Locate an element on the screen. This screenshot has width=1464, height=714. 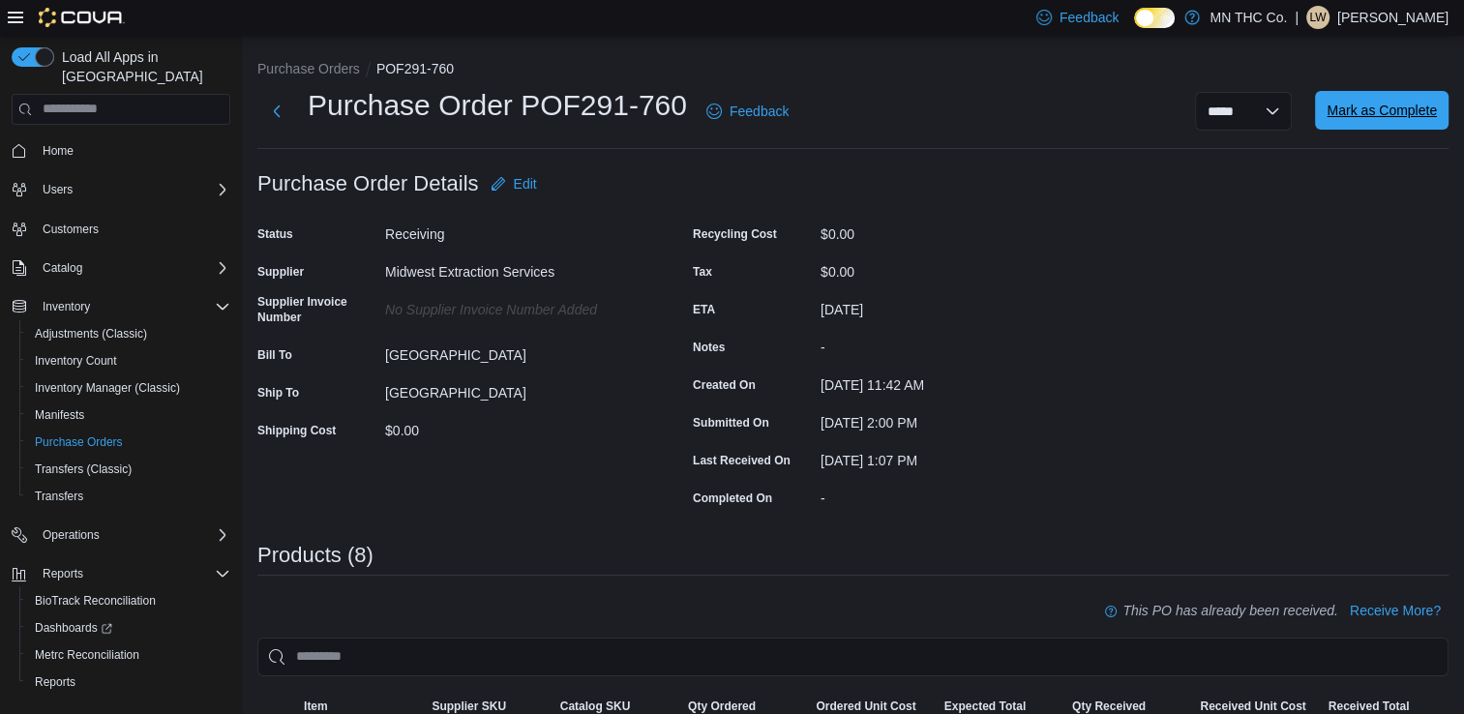
h3: Products (8) is located at coordinates (315, 555).